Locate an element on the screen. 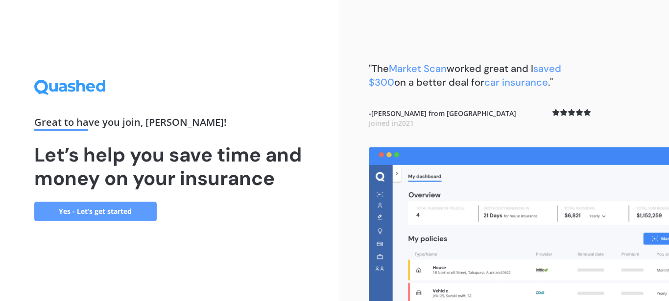 The height and width of the screenshot is (301, 669). b: "The worked great and I on a better deal for ." is located at coordinates (465, 75).